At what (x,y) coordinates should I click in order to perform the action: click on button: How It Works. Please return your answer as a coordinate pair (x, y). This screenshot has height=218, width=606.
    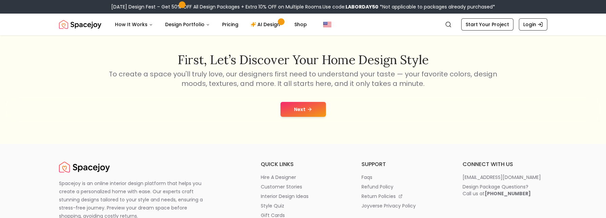
    Looking at the image, I should click on (134, 24).